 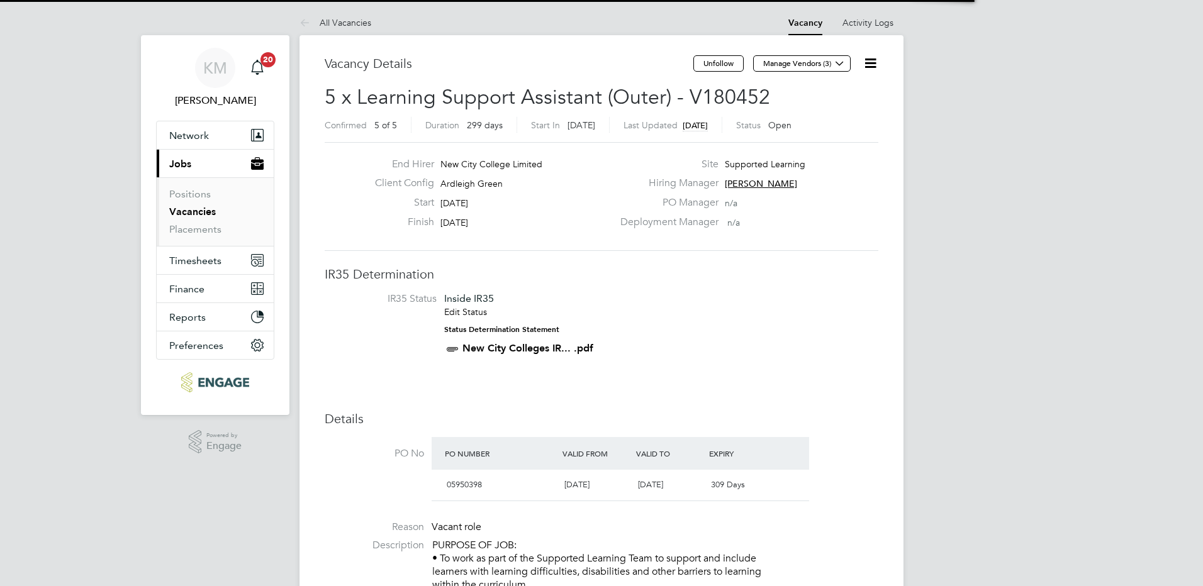 What do you see at coordinates (386, 125) in the screenshot?
I see `span: 5 of 5` at bounding box center [386, 125].